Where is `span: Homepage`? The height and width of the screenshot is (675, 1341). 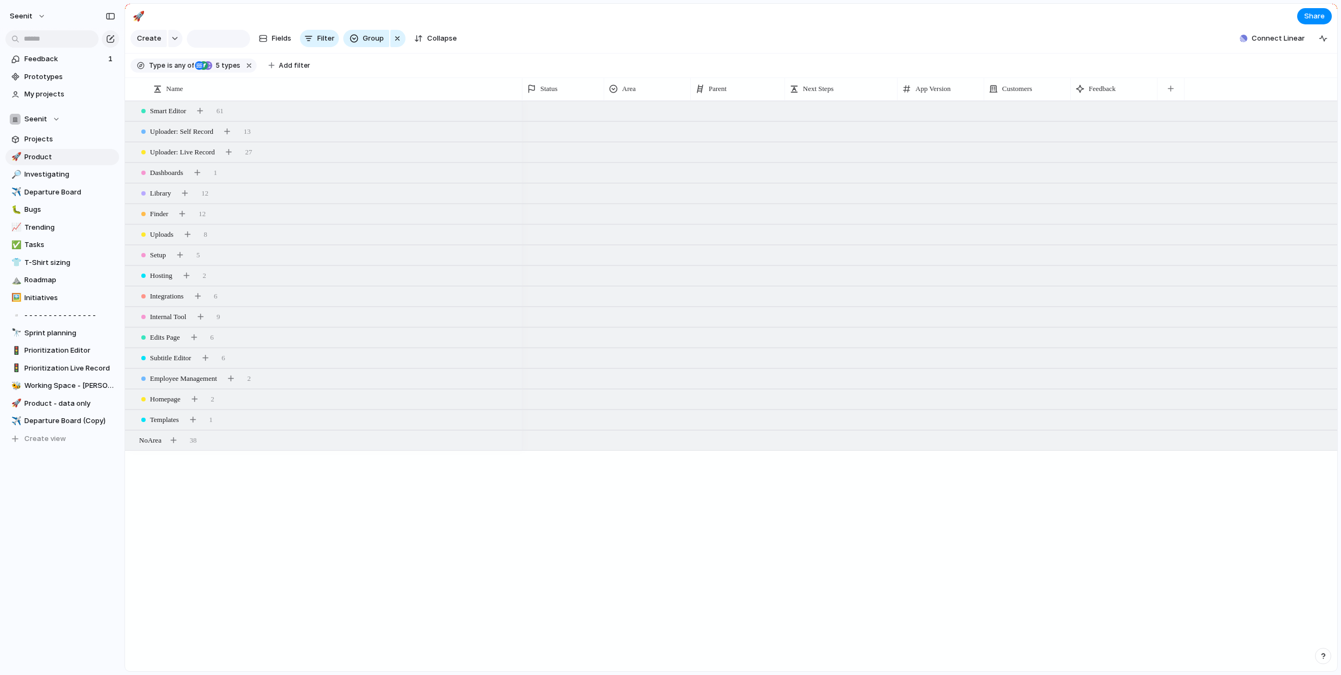
span: Homepage is located at coordinates (165, 399).